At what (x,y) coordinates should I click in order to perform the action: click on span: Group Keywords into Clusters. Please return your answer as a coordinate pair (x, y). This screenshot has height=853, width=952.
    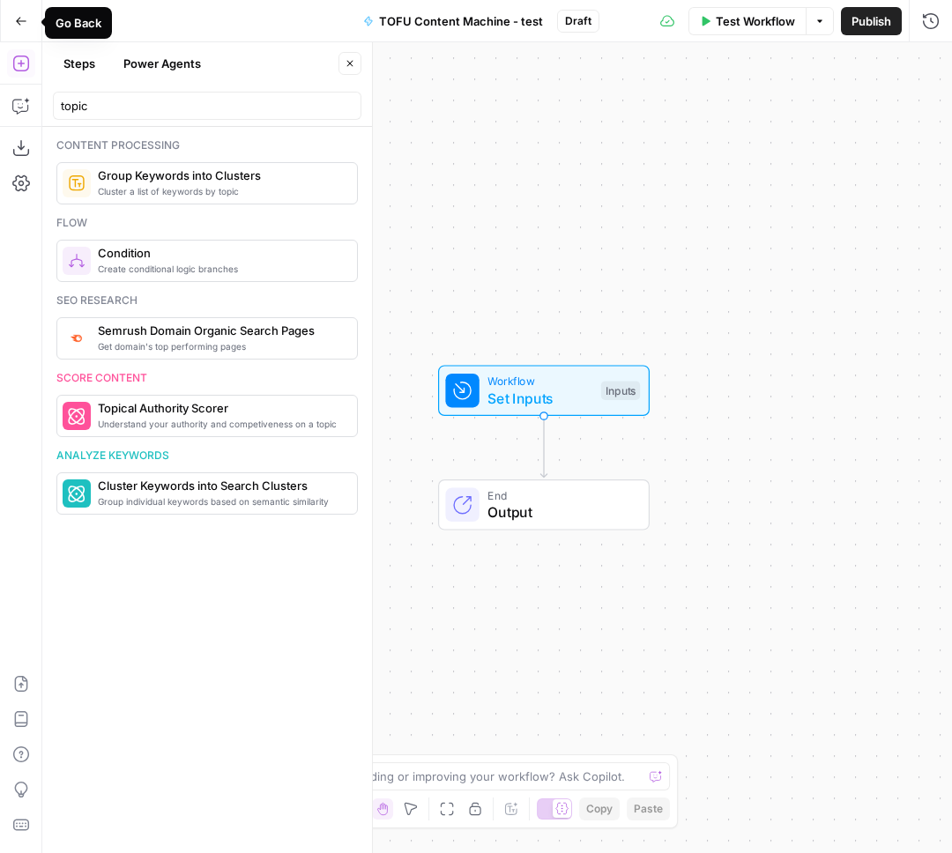
    Looking at the image, I should click on (220, 175).